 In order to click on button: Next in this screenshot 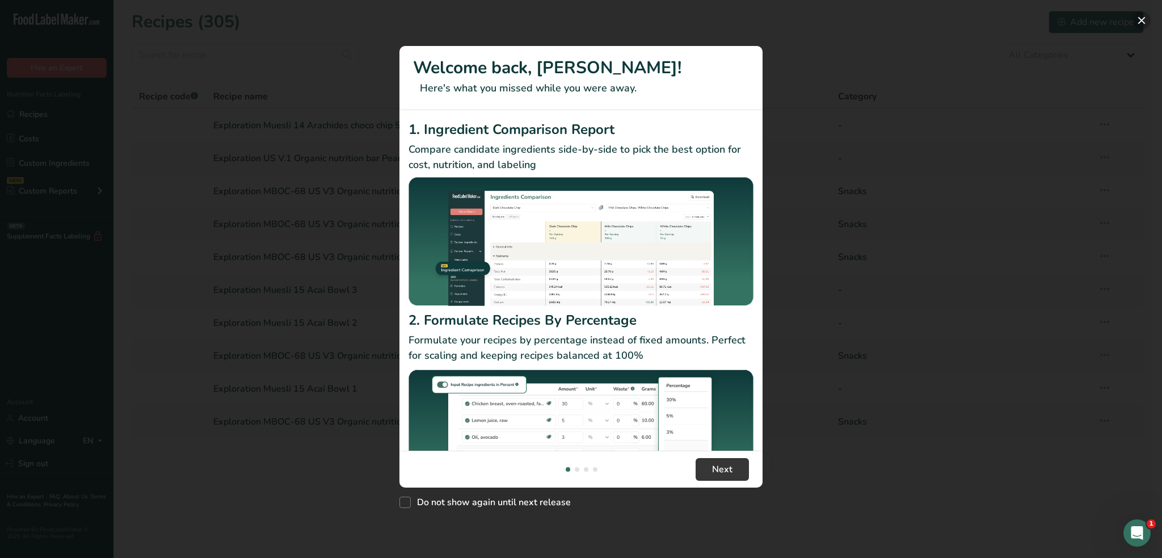, I will do `click(723, 469)`.